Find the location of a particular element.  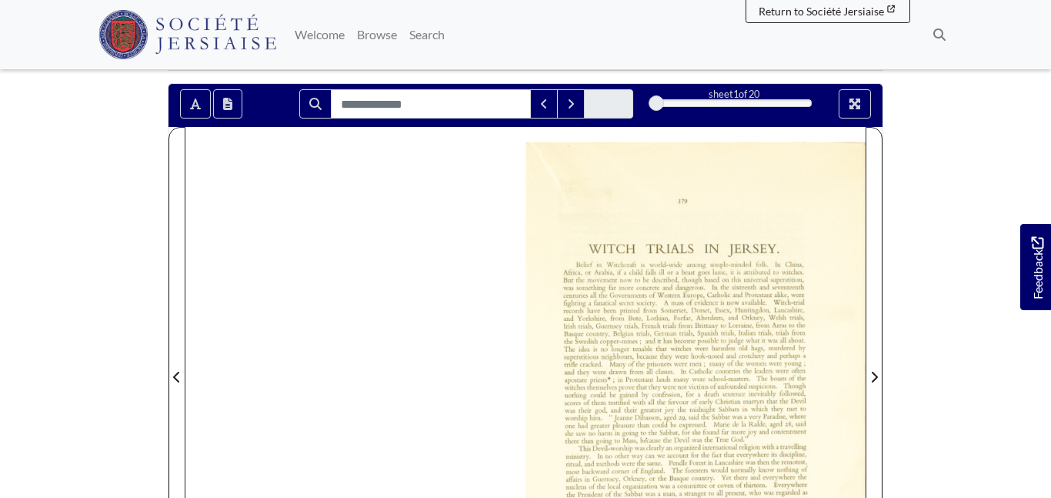

a: Browse is located at coordinates (377, 35).